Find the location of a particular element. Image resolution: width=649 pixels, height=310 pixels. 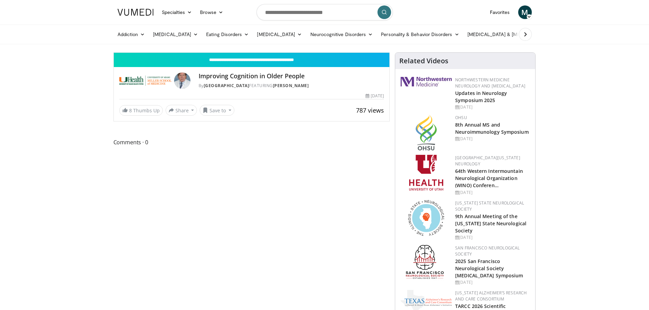

a: Personality & Behavior Disorders is located at coordinates (419, 34).